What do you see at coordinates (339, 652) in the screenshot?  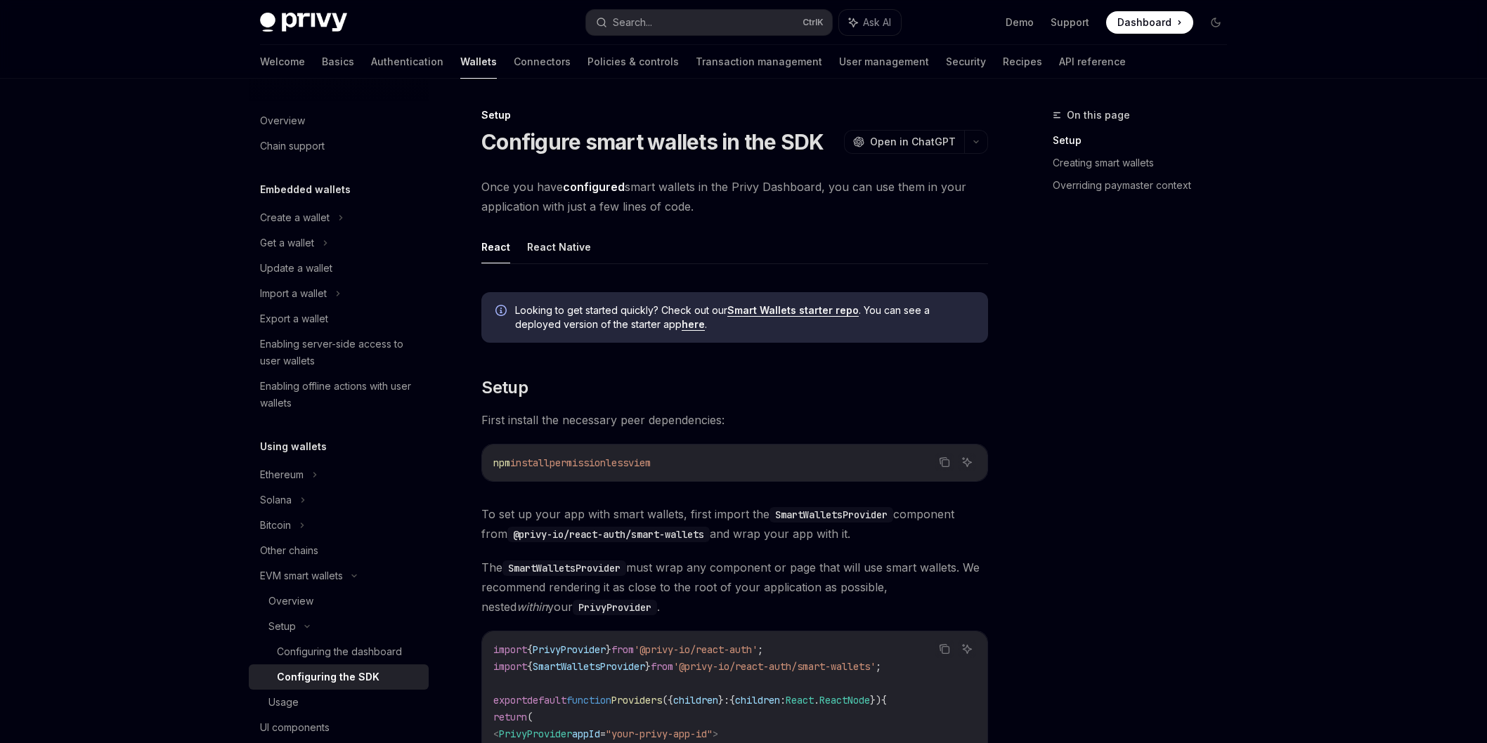 I see `div: Configuring the dashboard` at bounding box center [339, 652].